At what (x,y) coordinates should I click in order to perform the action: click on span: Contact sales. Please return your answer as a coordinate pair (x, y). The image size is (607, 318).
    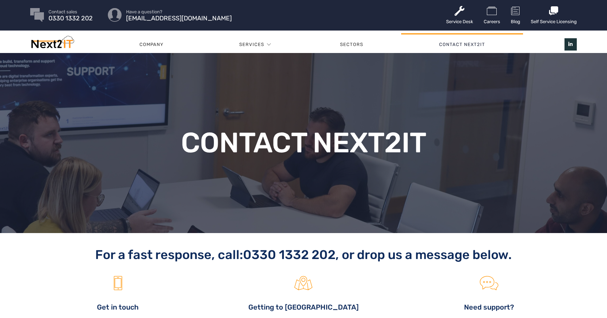
    Looking at the image, I should click on (71, 12).